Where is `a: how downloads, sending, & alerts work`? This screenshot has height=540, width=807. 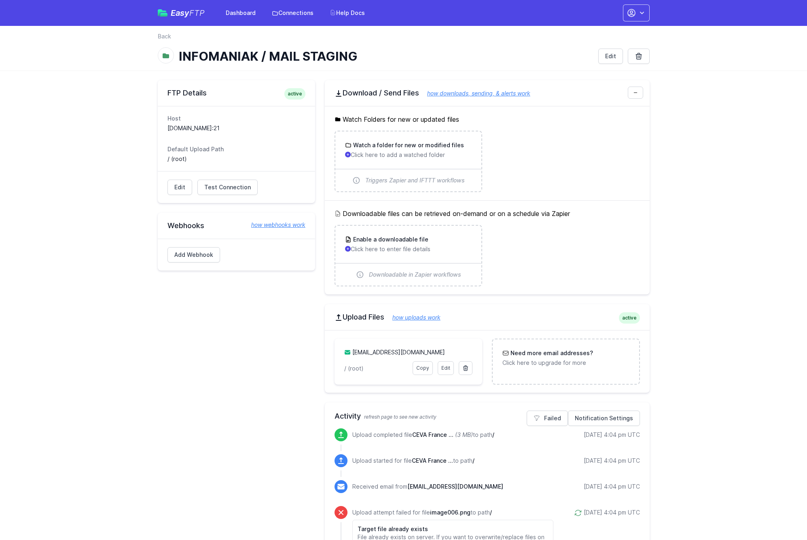 a: how downloads, sending, & alerts work is located at coordinates (475, 93).